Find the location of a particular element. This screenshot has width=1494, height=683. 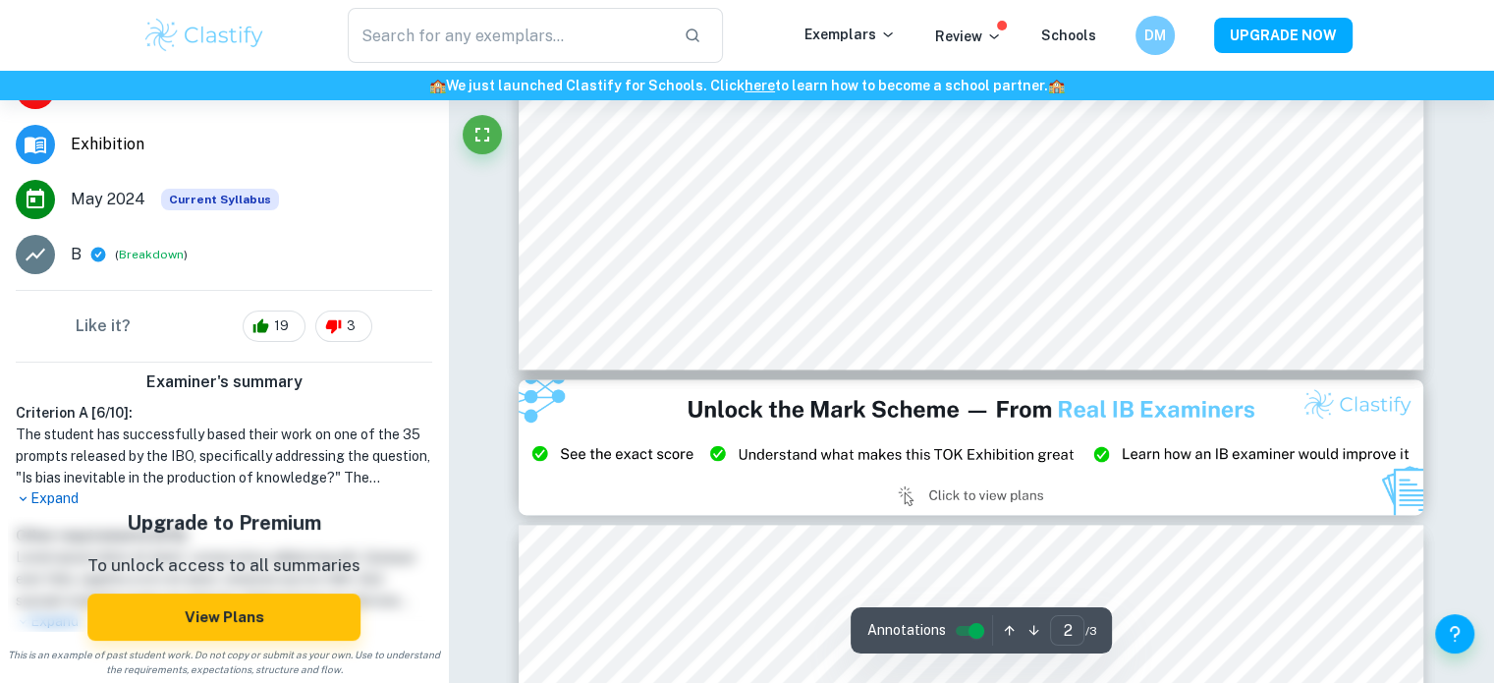

h5: Upgrade to Premium is located at coordinates (224, 523).